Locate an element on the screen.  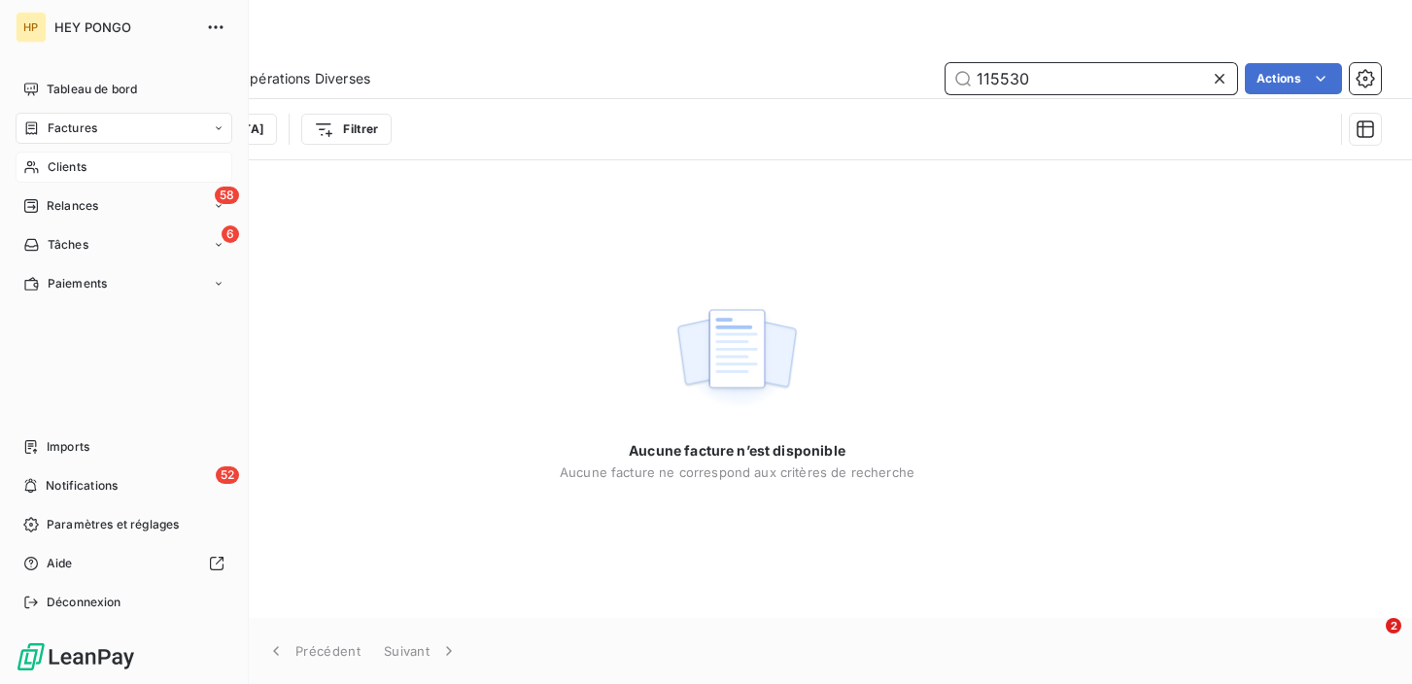
span: Factures is located at coordinates (72, 128).